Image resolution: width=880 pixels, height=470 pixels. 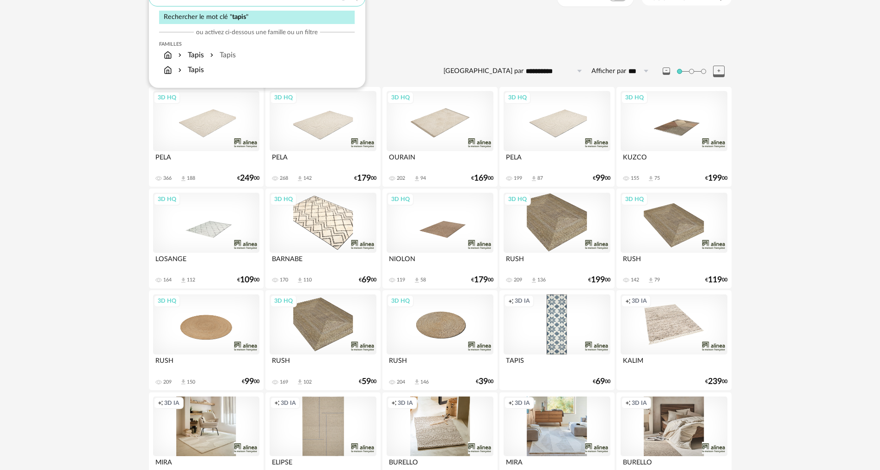 What do you see at coordinates (481, 280) in the screenshot?
I see `span: 179` at bounding box center [481, 280].